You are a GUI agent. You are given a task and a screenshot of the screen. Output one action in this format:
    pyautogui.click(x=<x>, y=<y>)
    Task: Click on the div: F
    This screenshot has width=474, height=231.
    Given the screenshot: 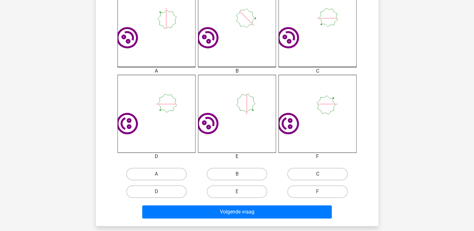 What is the action you would take?
    pyautogui.click(x=317, y=157)
    